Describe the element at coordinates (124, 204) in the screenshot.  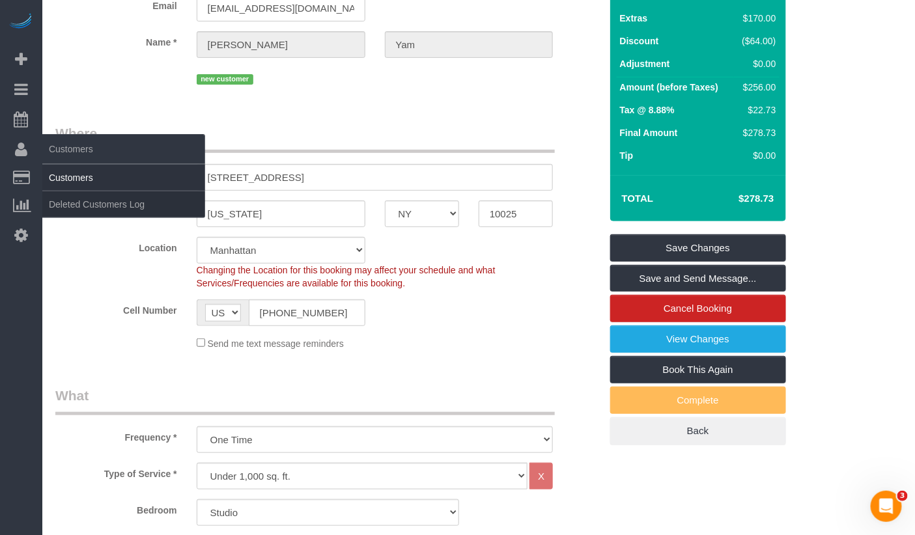
I see `a: Deleted Customers Log` at that location.